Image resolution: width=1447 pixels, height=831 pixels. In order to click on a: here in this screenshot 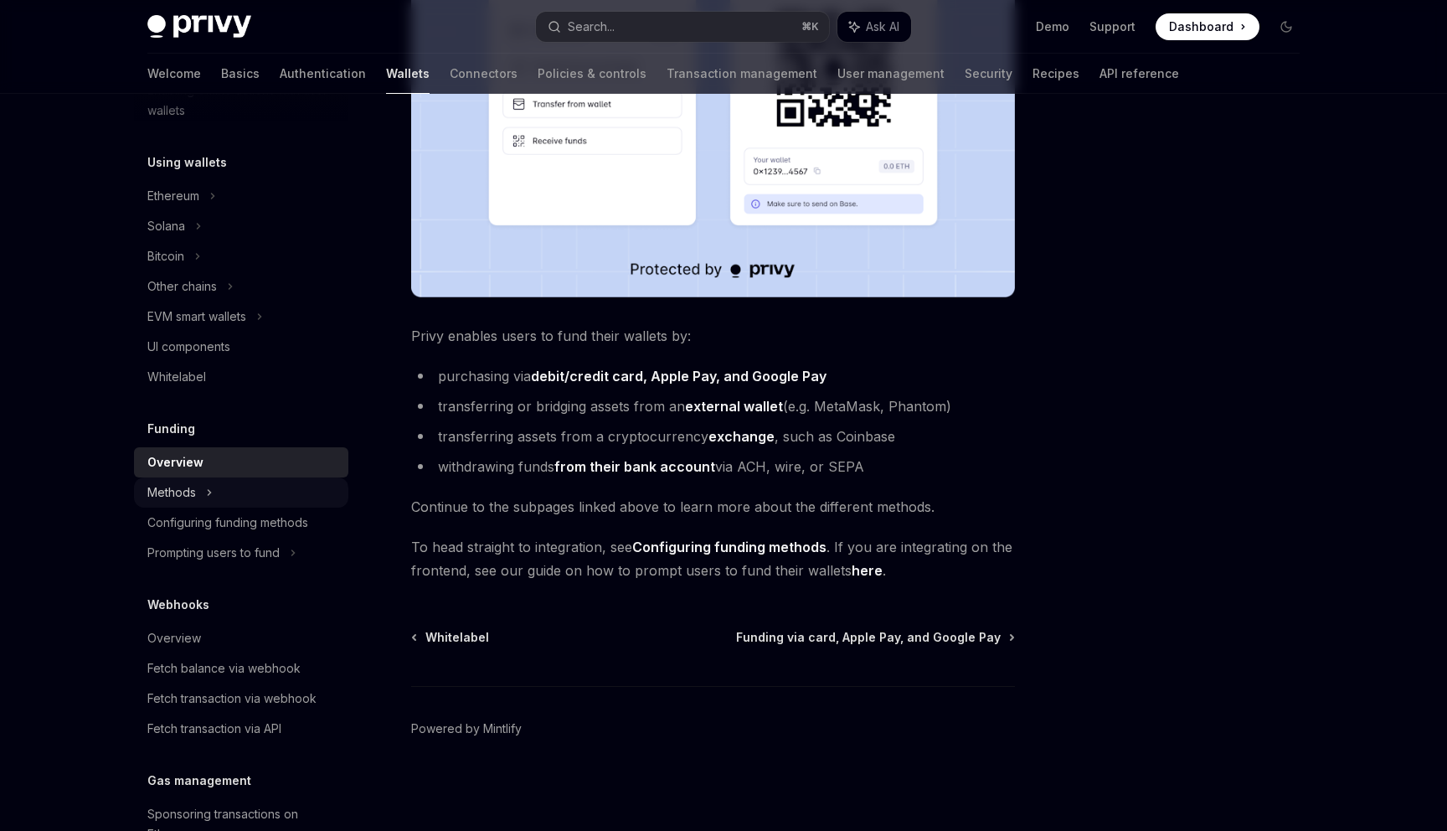, I will do `click(867, 570)`.